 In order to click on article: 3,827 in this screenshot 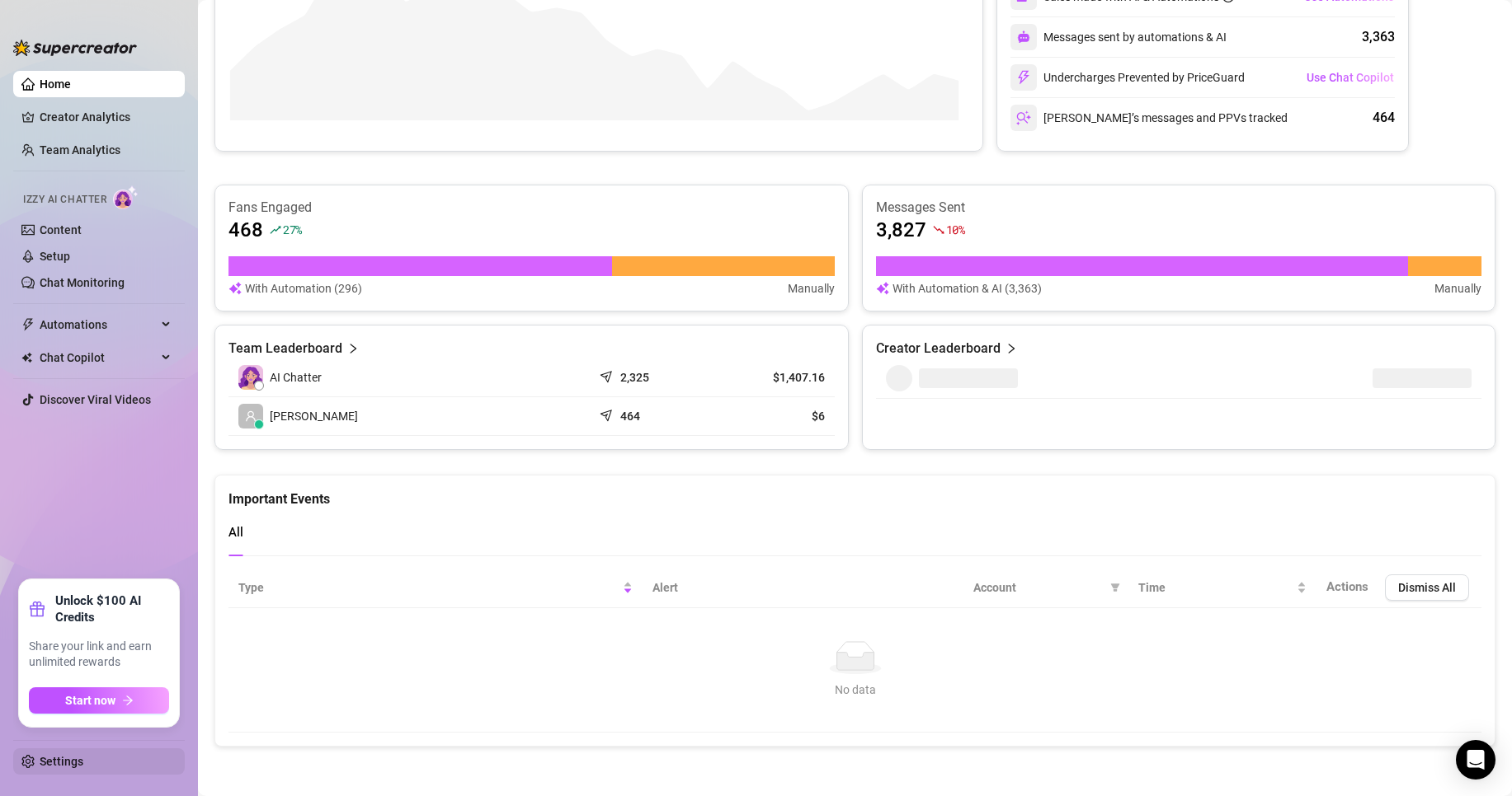, I will do `click(900, 230)`.